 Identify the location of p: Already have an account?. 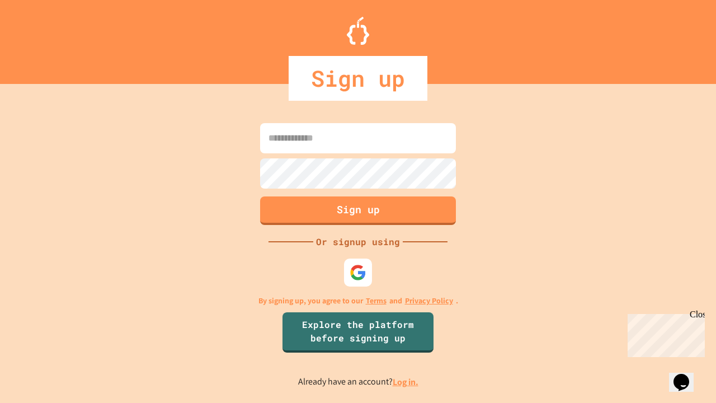
(358, 382).